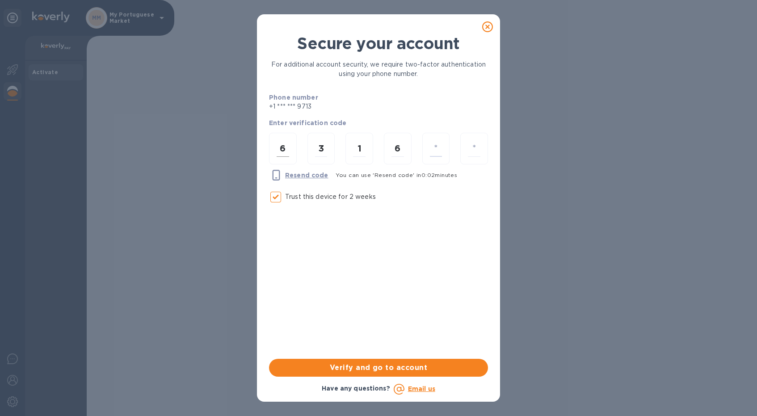 Image resolution: width=757 pixels, height=416 pixels. Describe the element at coordinates (379, 43) in the screenshot. I see `h1: Secure your account` at that location.